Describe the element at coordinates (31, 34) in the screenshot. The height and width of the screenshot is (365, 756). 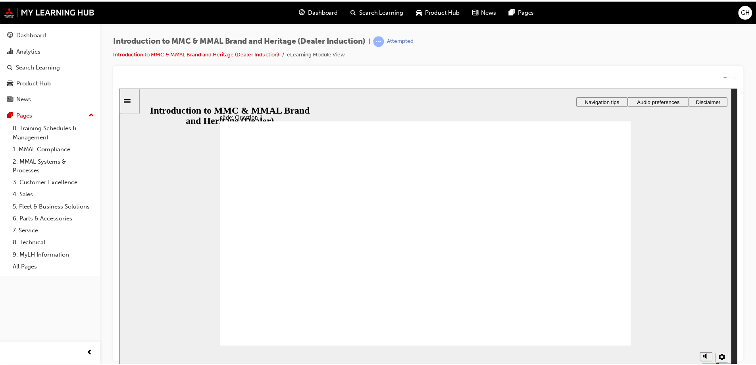
I see `div: Dashboard` at that location.